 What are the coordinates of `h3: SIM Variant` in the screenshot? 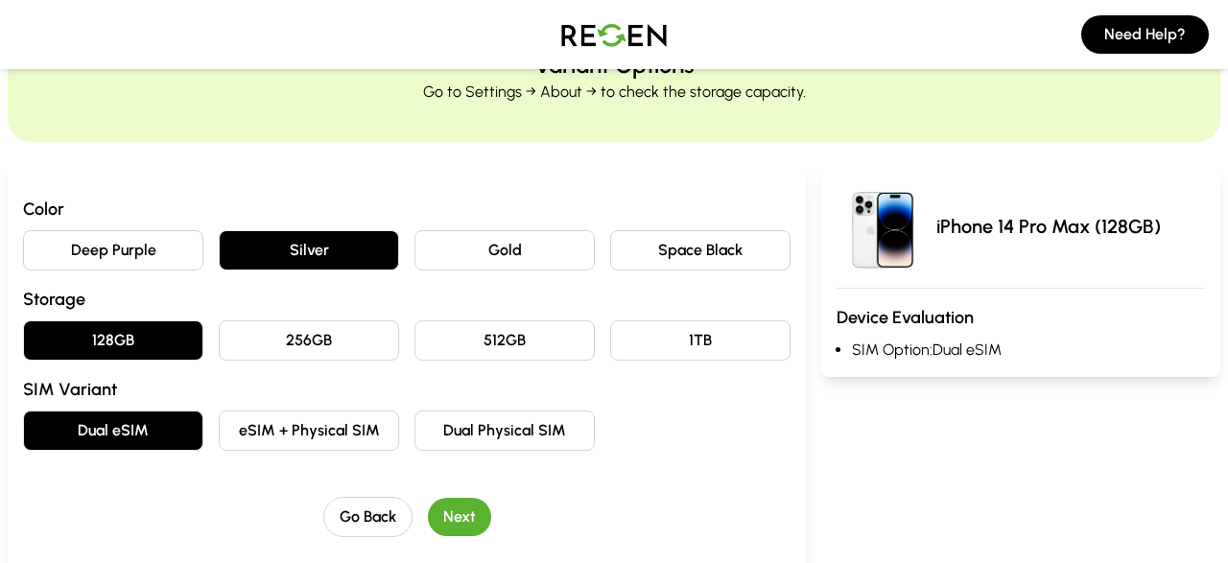 It's located at (407, 390).